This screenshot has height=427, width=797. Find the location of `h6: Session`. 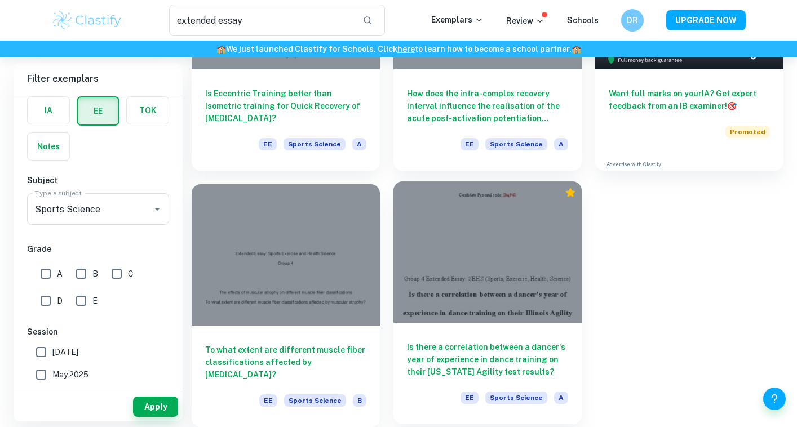

h6: Session is located at coordinates (98, 332).